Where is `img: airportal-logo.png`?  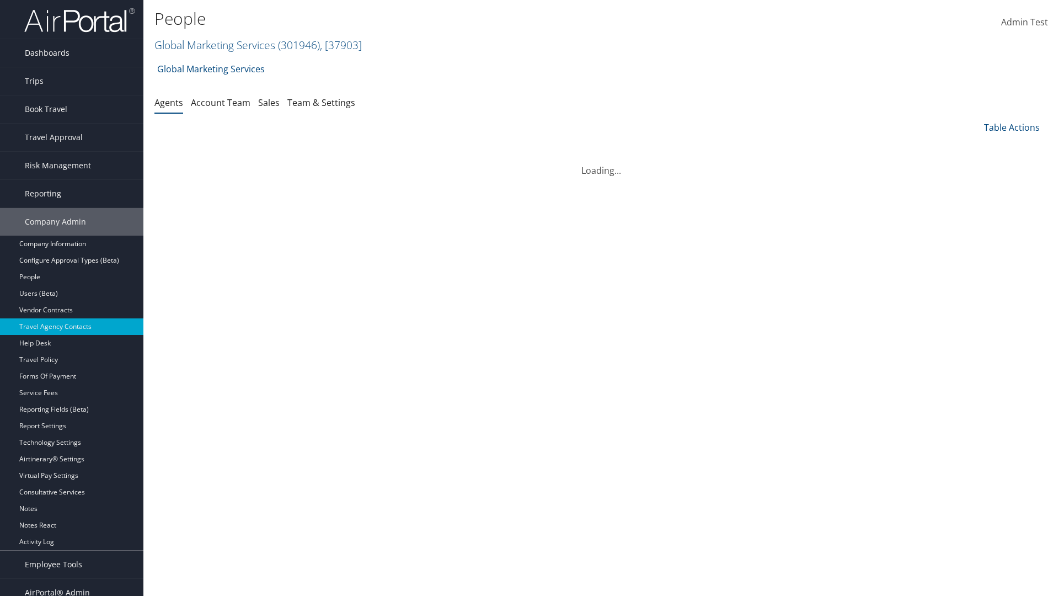
img: airportal-logo.png is located at coordinates (79, 20).